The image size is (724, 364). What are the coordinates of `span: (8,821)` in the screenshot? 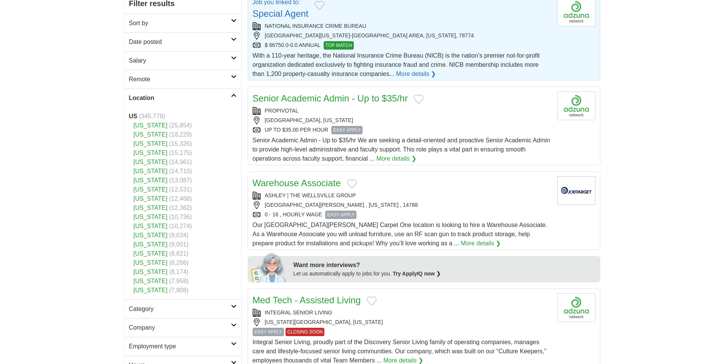 It's located at (179, 253).